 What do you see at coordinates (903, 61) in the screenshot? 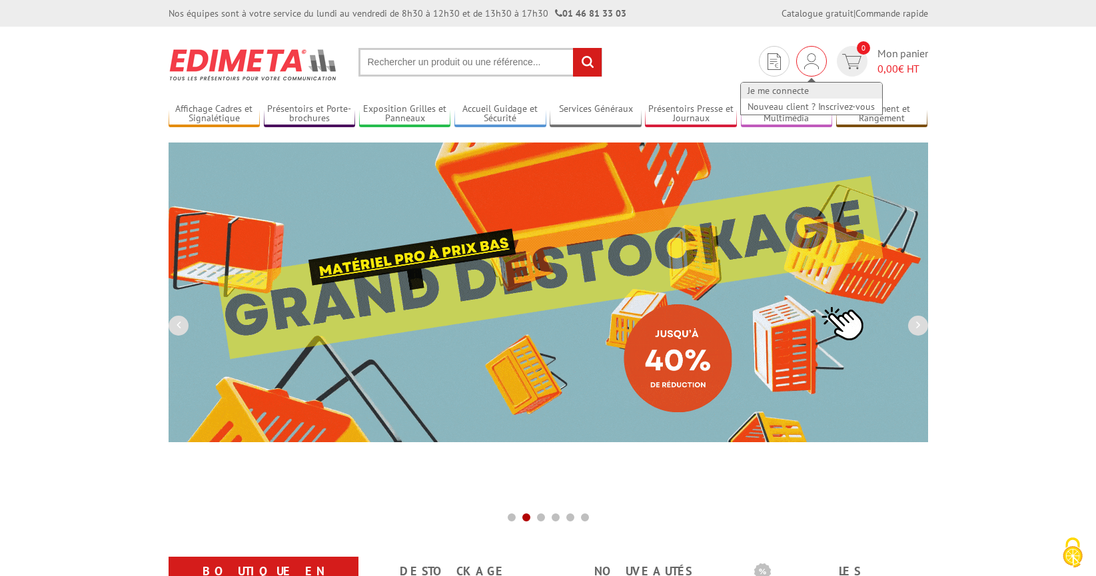
I see `span: Mon panier` at bounding box center [903, 61].